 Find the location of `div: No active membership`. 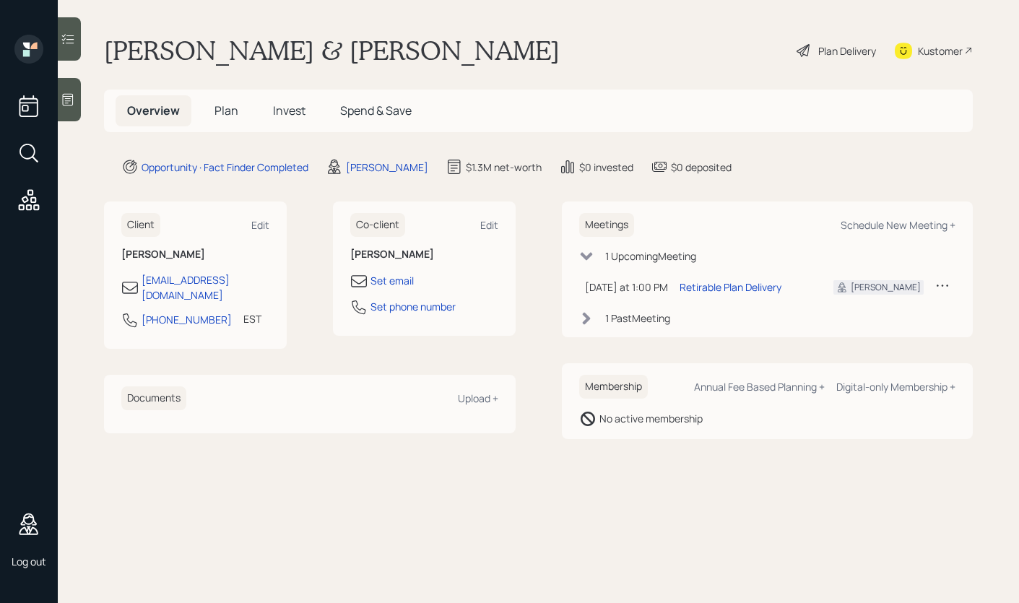

div: No active membership is located at coordinates (651, 418).